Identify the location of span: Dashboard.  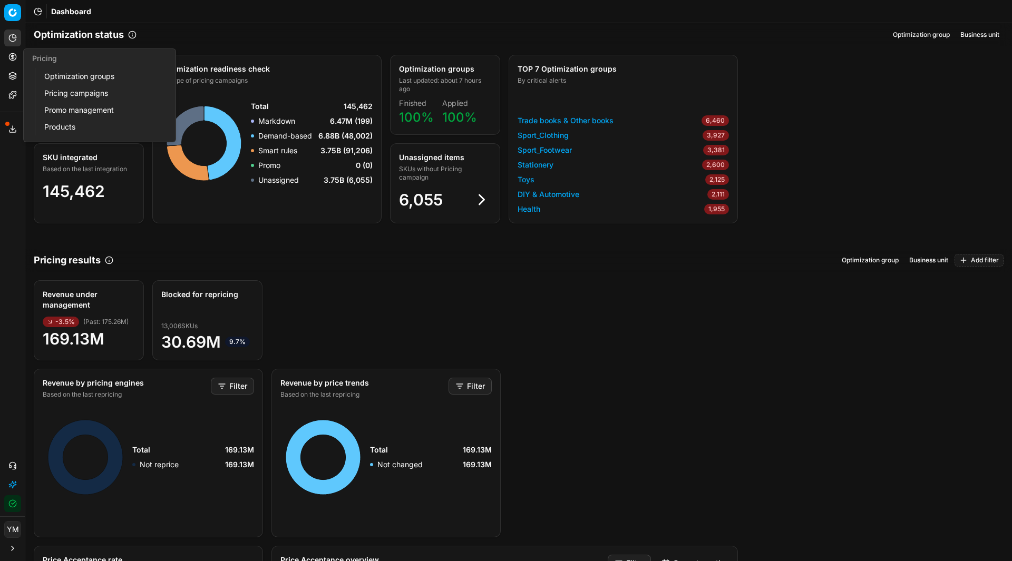
(71, 12).